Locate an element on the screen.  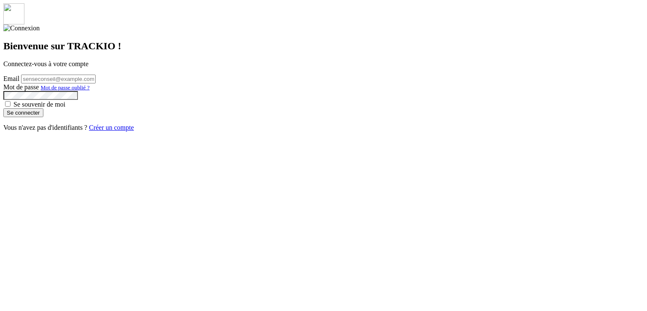
img: trackio.svg is located at coordinates (14, 14).